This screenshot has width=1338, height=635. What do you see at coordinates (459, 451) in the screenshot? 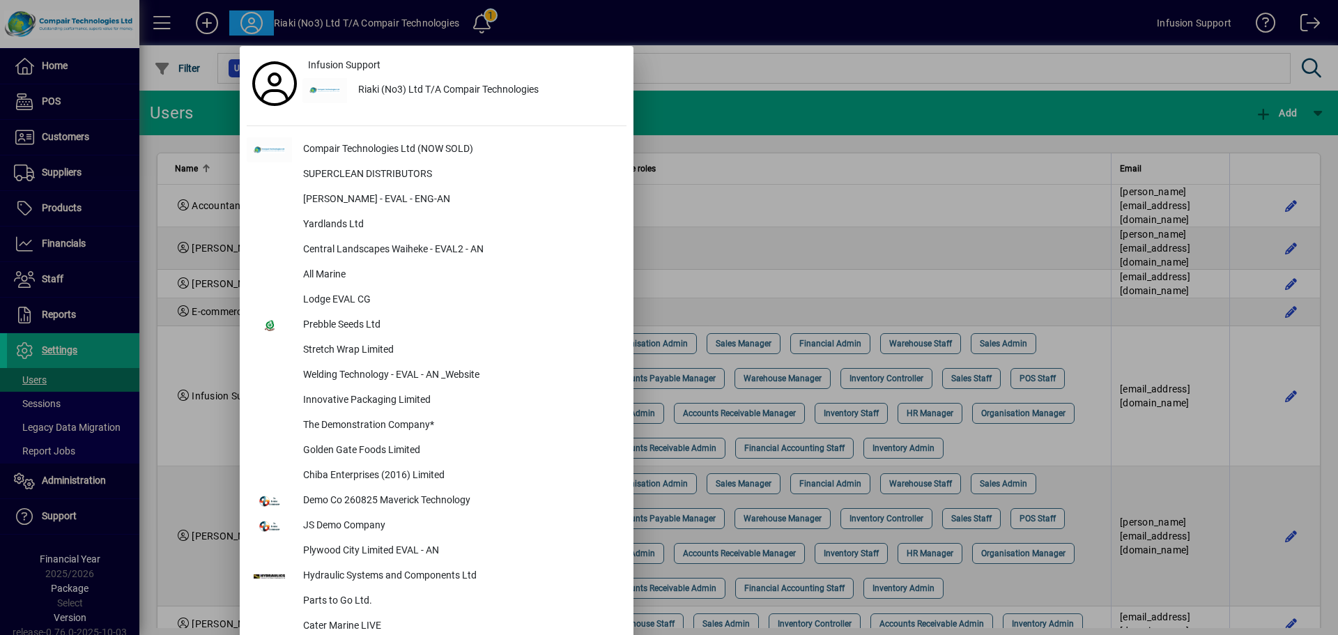
I see `div: Golden Gate Foods Limited` at bounding box center [459, 451].